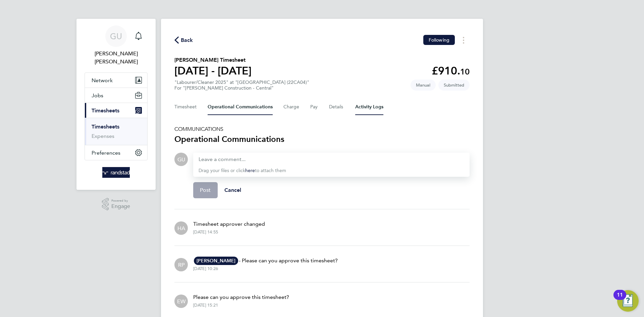 The image size is (644, 317). I want to click on button: Operational Communications, so click(240, 107).